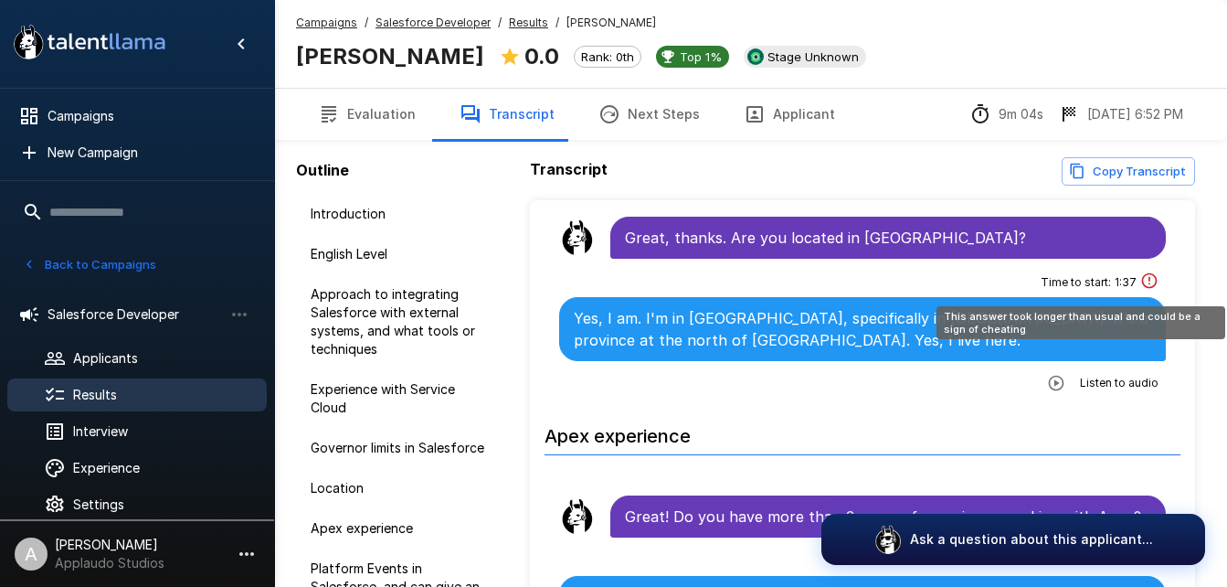 The width and height of the screenshot is (1227, 587). What do you see at coordinates (402, 254) in the screenshot?
I see `div: English Level` at bounding box center [402, 254].